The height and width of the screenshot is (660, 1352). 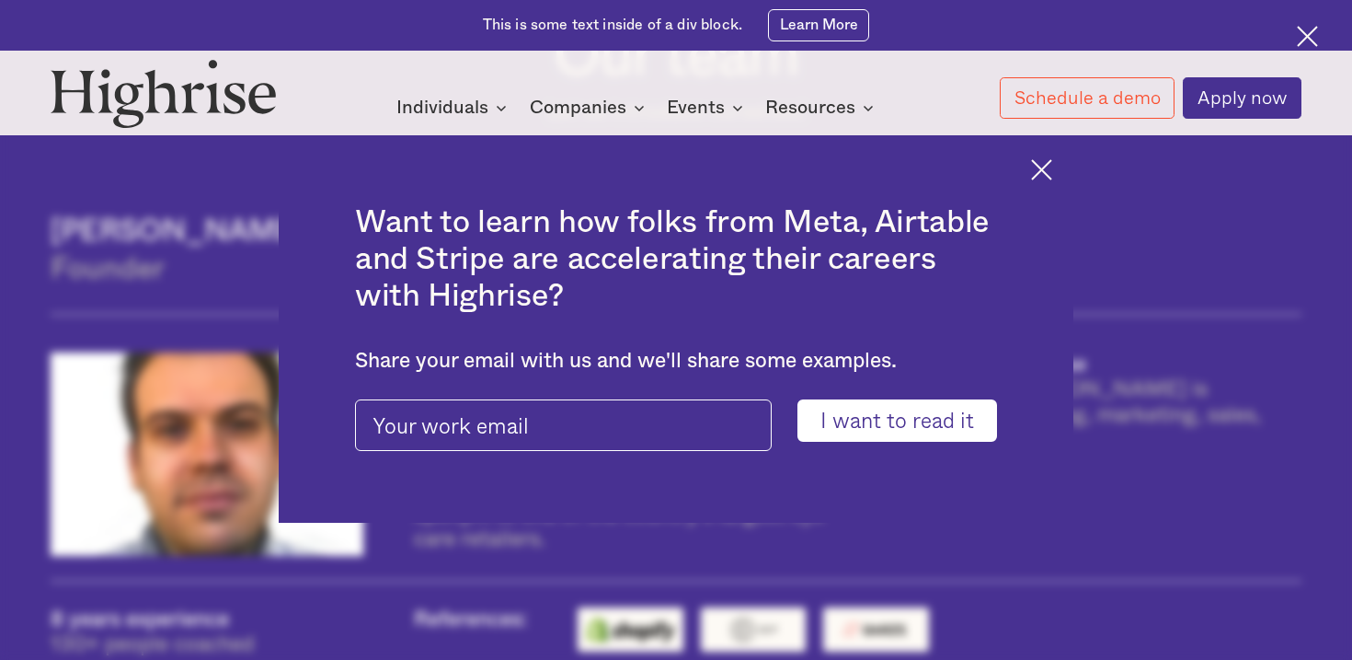 I want to click on a: Schedule a demo, so click(x=1087, y=98).